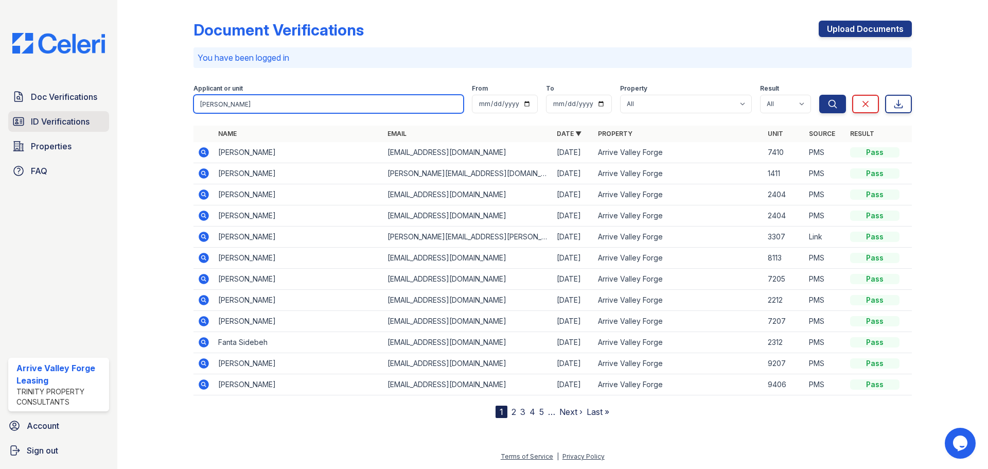 This screenshot has height=469, width=988. Describe the element at coordinates (298, 342) in the screenshot. I see `td: Fanta Sidebeh` at that location.